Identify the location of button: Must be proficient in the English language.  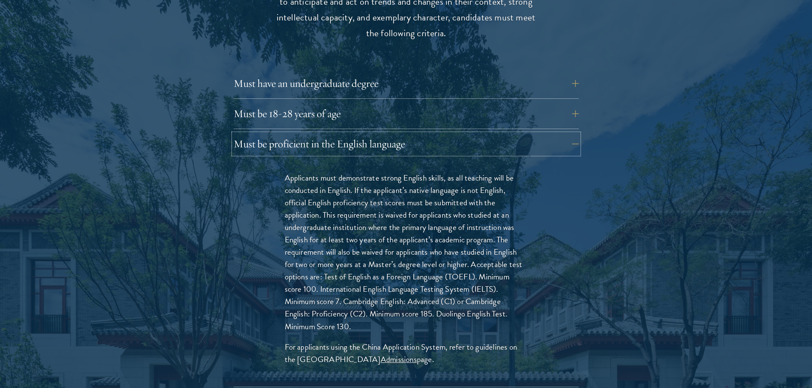
(406, 144).